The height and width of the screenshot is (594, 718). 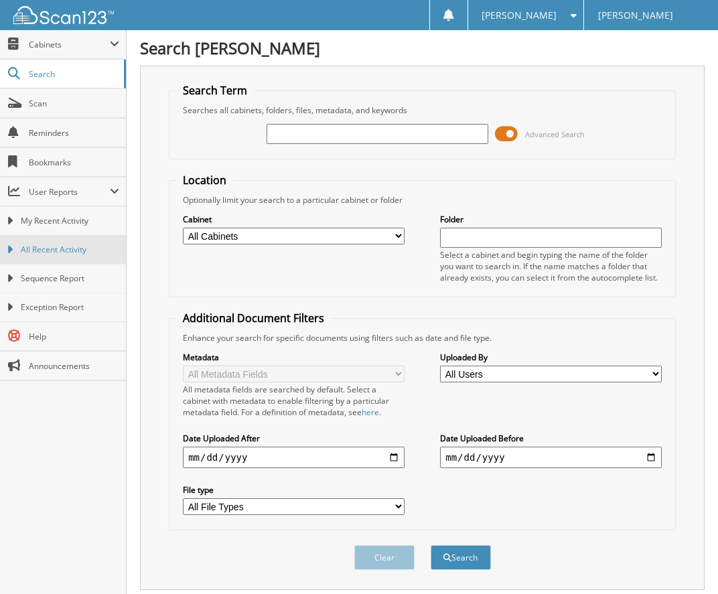 I want to click on div: Enhance your search for specific documents using filters such as date and file type., so click(x=422, y=338).